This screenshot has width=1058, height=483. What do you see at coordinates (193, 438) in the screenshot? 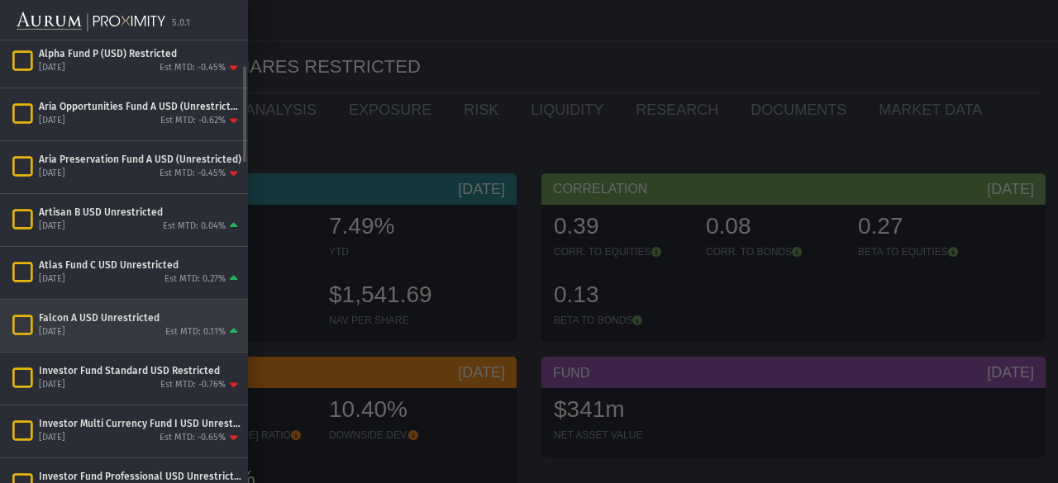
I see `div: Est MTD: -0.65%` at bounding box center [193, 438].